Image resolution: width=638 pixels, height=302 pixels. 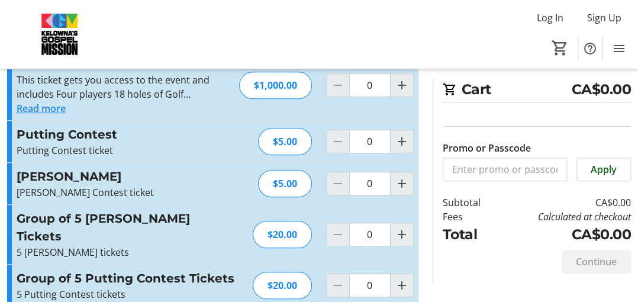 What do you see at coordinates (564, 217) in the screenshot?
I see `td: Calculated at checkout` at bounding box center [564, 217].